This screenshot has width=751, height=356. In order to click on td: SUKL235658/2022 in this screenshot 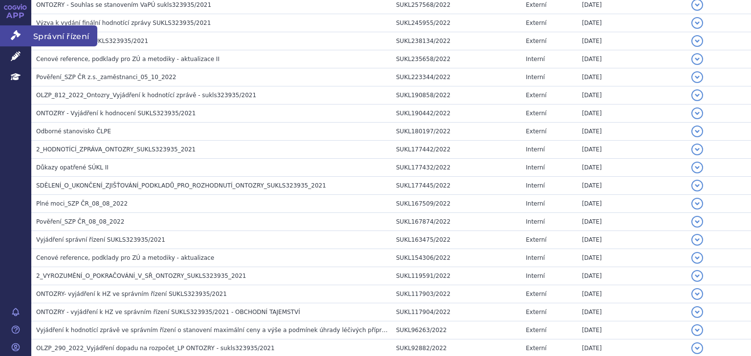, I will do `click(455, 59)`.